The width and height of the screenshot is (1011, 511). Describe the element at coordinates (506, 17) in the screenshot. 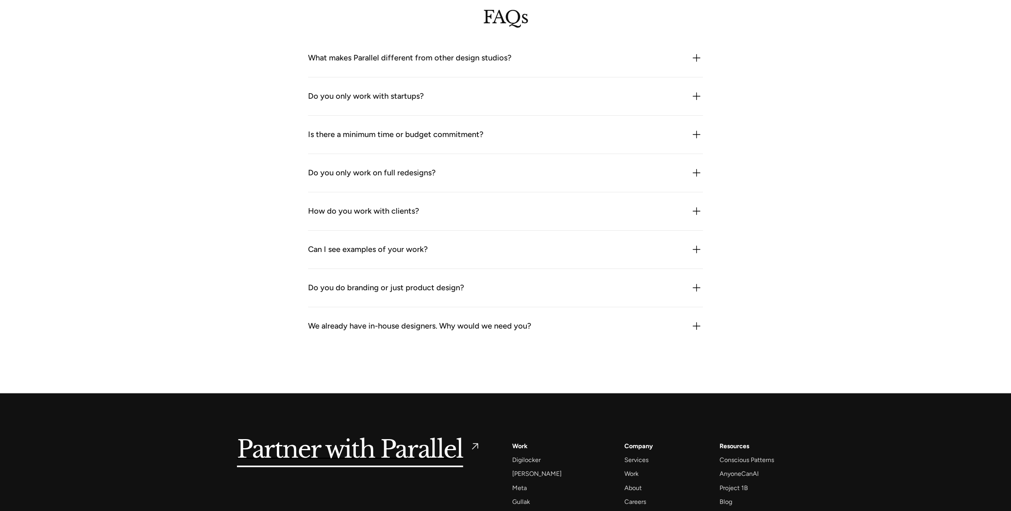

I see `h2: FAQs` at that location.